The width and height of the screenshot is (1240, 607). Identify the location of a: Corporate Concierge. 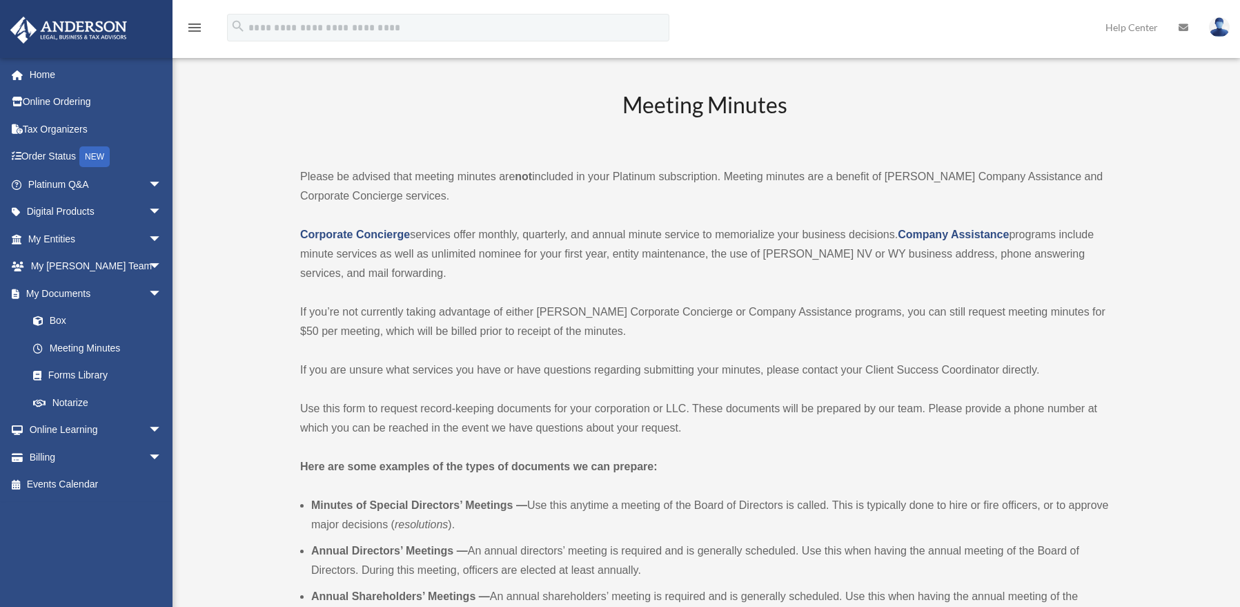
(355, 234).